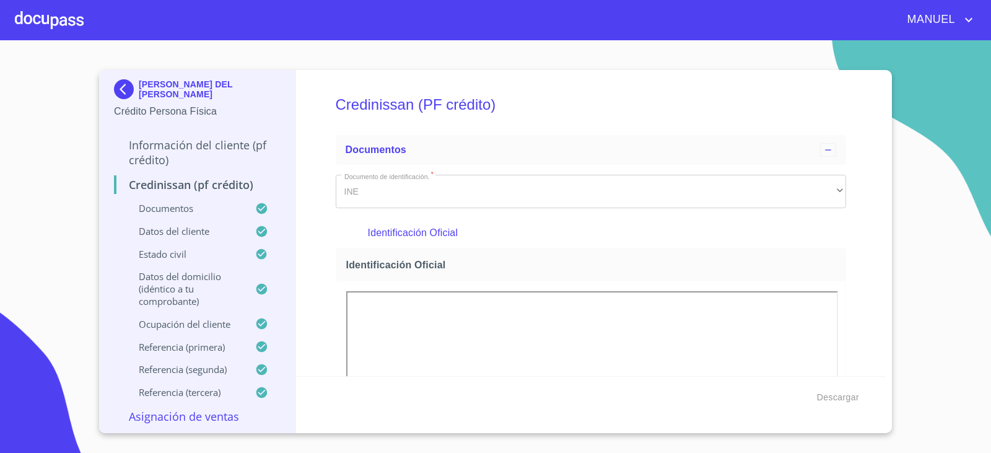 This screenshot has height=453, width=991. What do you see at coordinates (185, 231) in the screenshot?
I see `p: Datos del cliente` at bounding box center [185, 231].